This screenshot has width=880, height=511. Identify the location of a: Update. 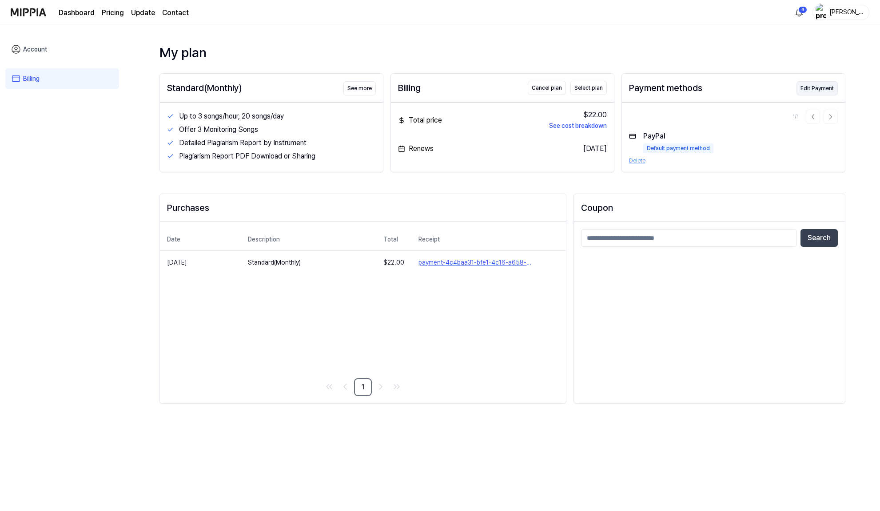
(143, 13).